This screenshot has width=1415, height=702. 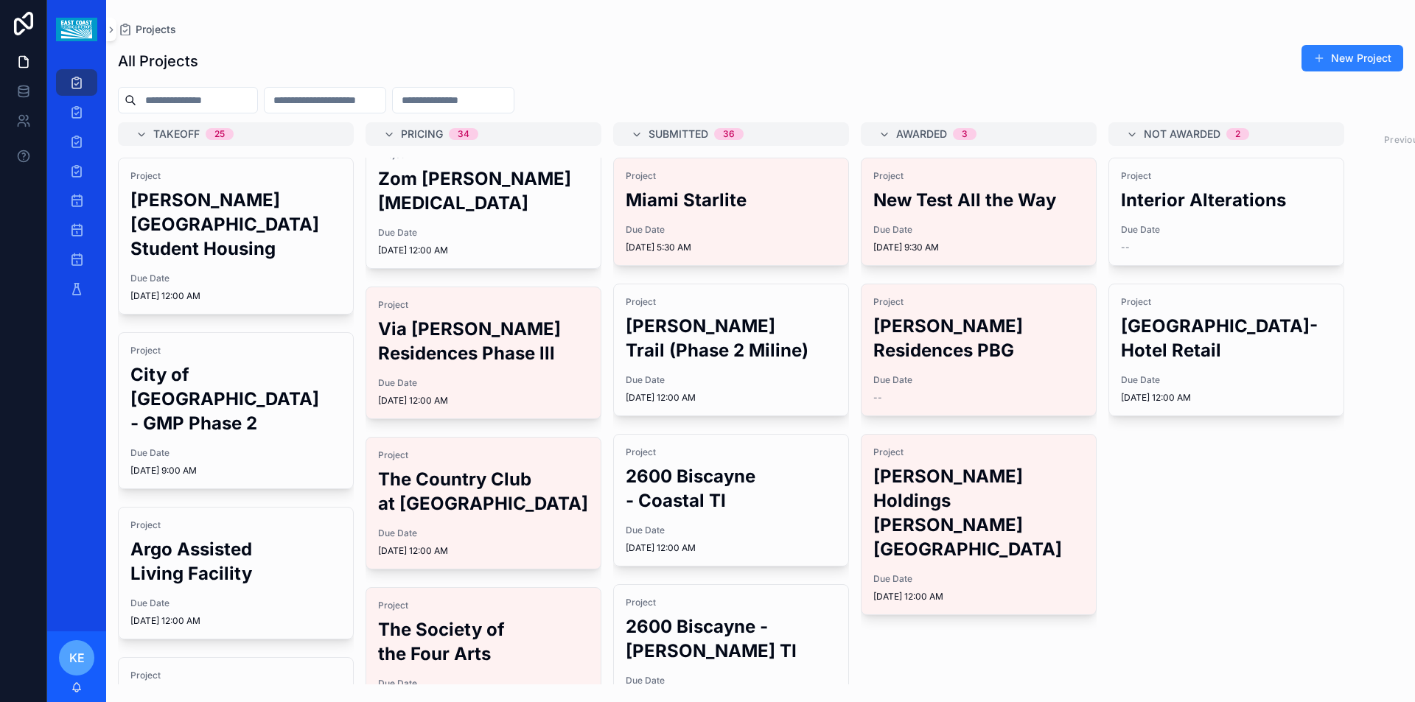 What do you see at coordinates (1182, 134) in the screenshot?
I see `span: Not Awarded` at bounding box center [1182, 134].